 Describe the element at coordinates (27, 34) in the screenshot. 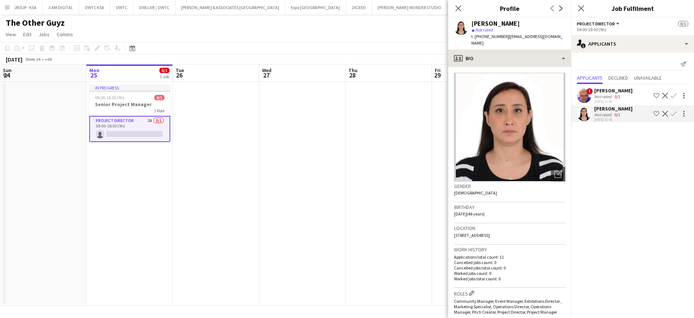

I see `span: Edit` at that location.